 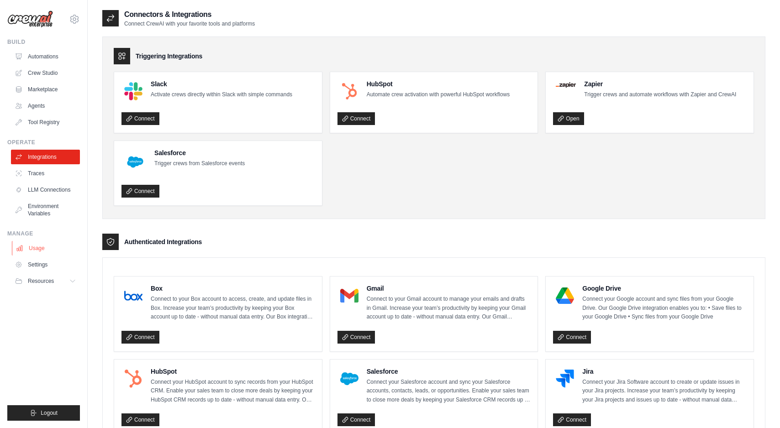 What do you see at coordinates (449, 391) in the screenshot?
I see `p: Connect your Salesforce account and sync your Salesforce accounts, contacts, leads, or opportunit...` at bounding box center [449, 391].